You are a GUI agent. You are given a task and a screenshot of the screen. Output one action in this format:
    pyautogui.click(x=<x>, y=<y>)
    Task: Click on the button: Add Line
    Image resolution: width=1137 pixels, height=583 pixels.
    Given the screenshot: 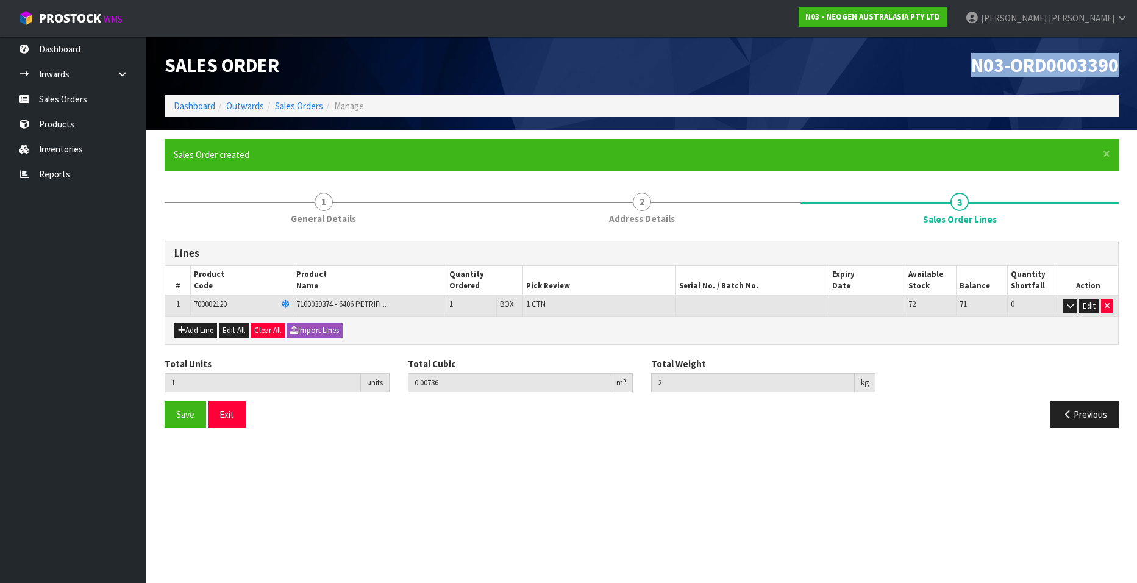 What is the action you would take?
    pyautogui.click(x=196, y=331)
    